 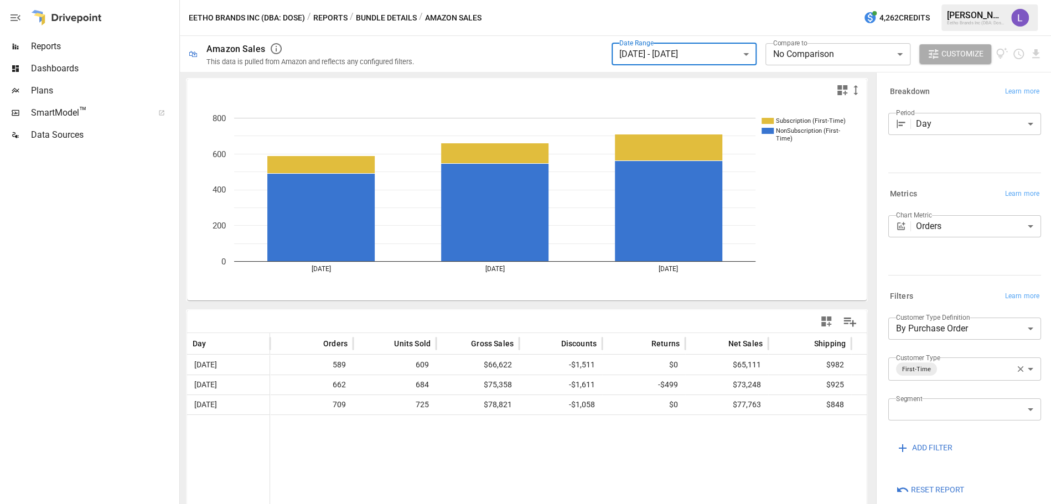 What do you see at coordinates (897, 18) in the screenshot?
I see `button: 4,262Credits` at bounding box center [897, 18].